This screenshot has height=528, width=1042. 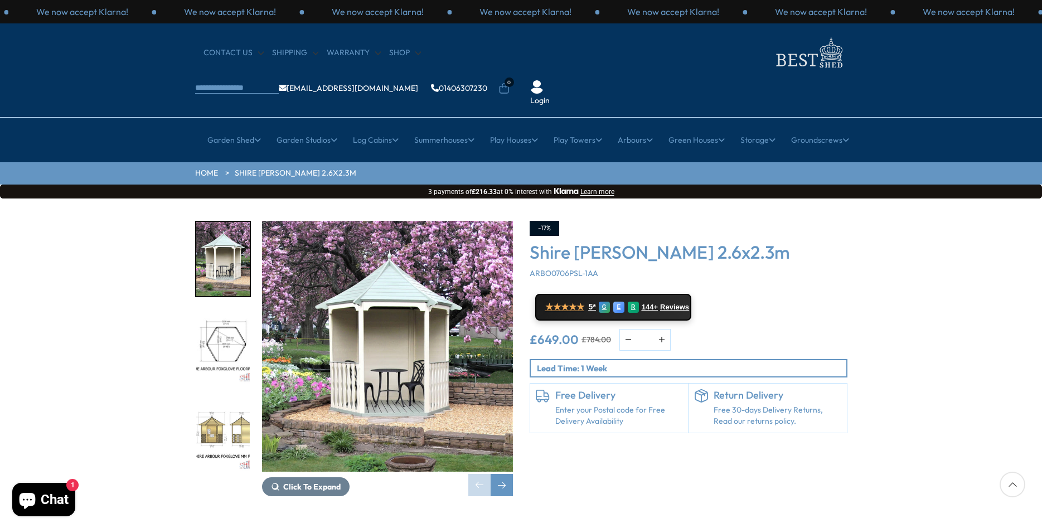 What do you see at coordinates (223, 346) in the screenshot?
I see `div: 2 / 8` at bounding box center [223, 346].